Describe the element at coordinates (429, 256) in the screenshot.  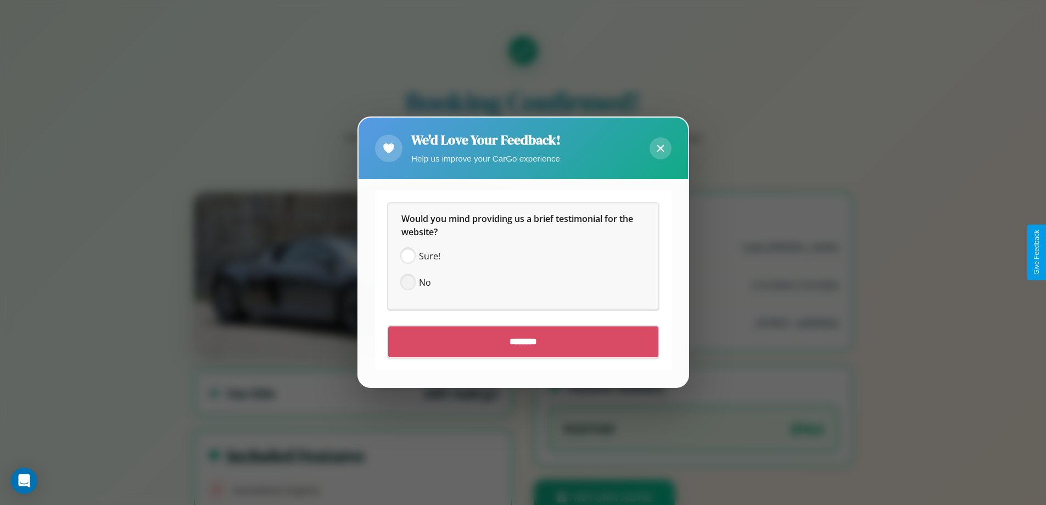
I see `span: Sure!` at that location.